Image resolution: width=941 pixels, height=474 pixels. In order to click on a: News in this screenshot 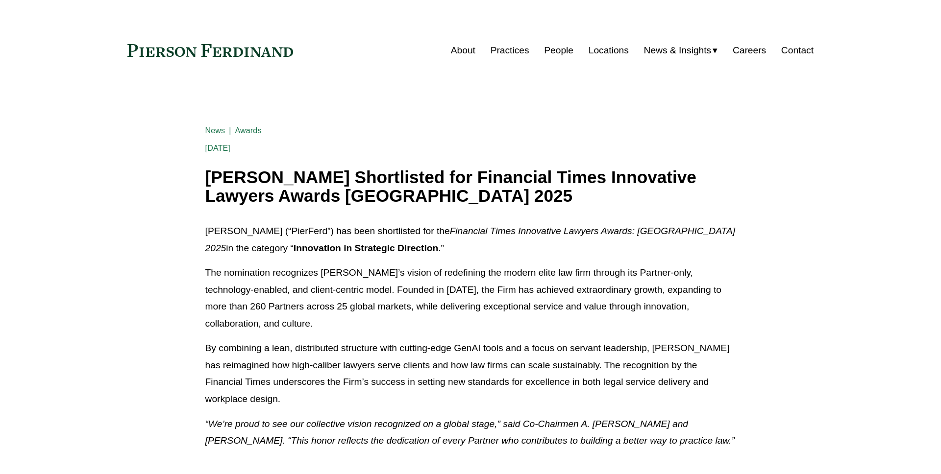, I will do `click(215, 130)`.